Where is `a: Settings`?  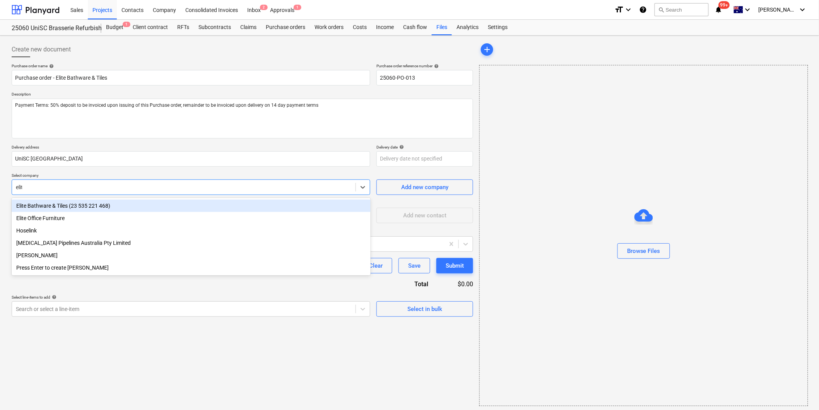 a: Settings is located at coordinates (497, 27).